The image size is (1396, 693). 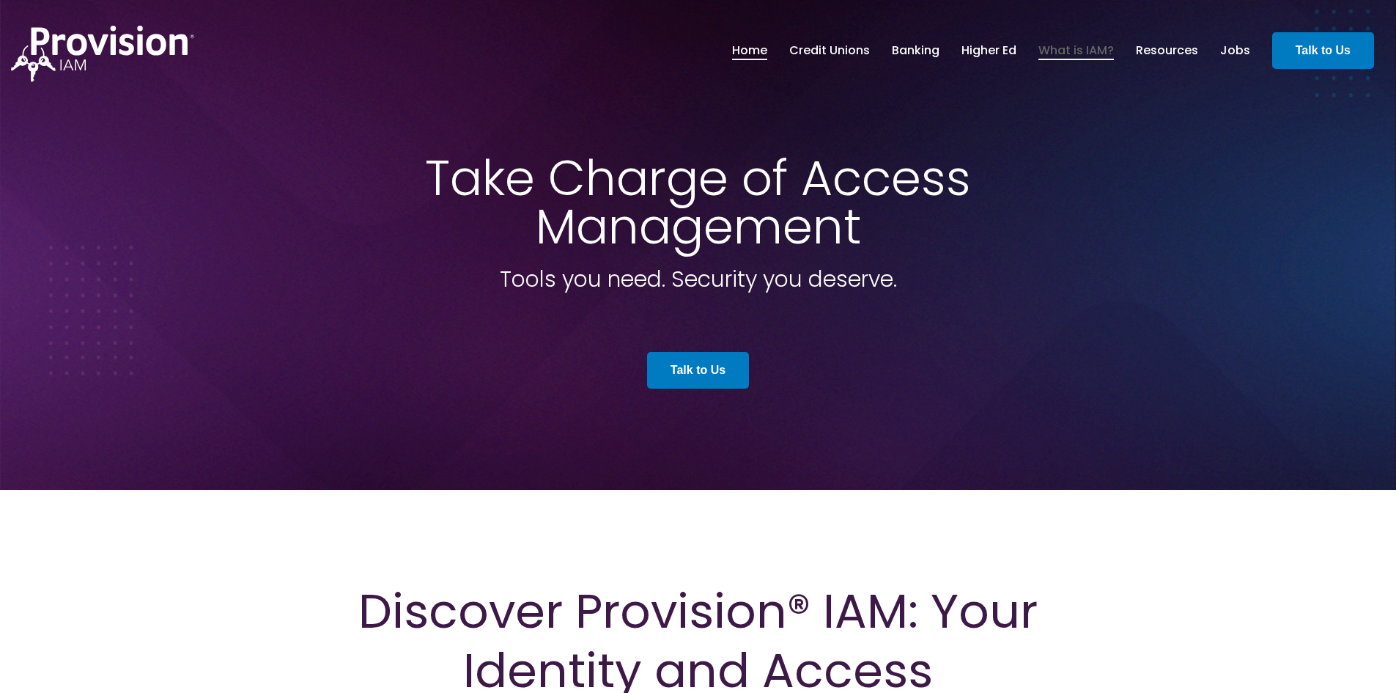 I want to click on a: Credit Unions, so click(x=830, y=51).